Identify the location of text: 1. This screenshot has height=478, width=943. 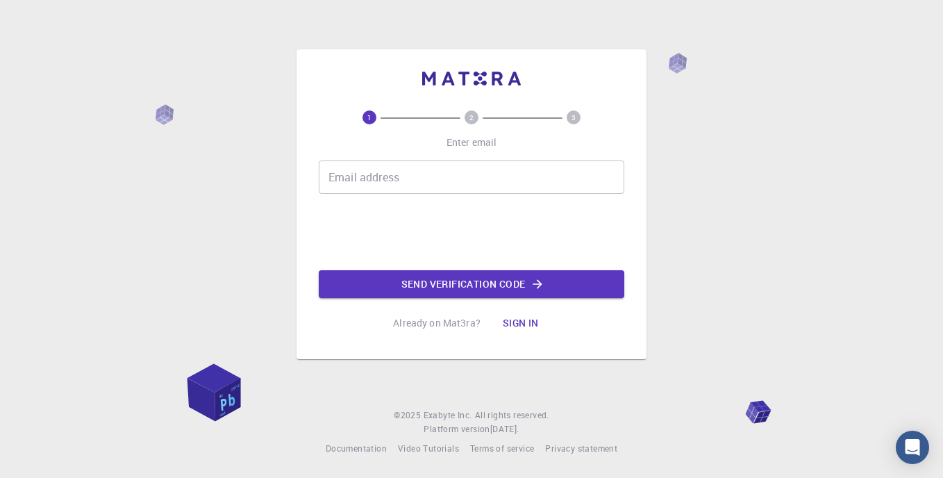
(369, 117).